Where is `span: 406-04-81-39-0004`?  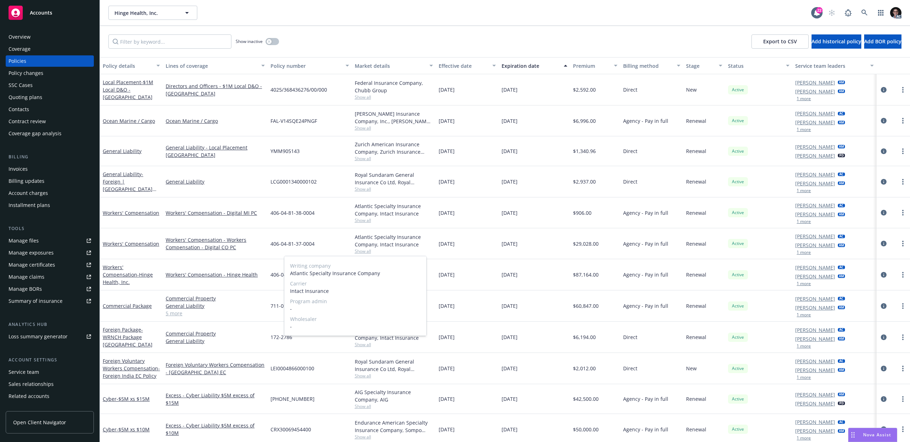
span: 406-04-81-39-0004 is located at coordinates (292, 275).